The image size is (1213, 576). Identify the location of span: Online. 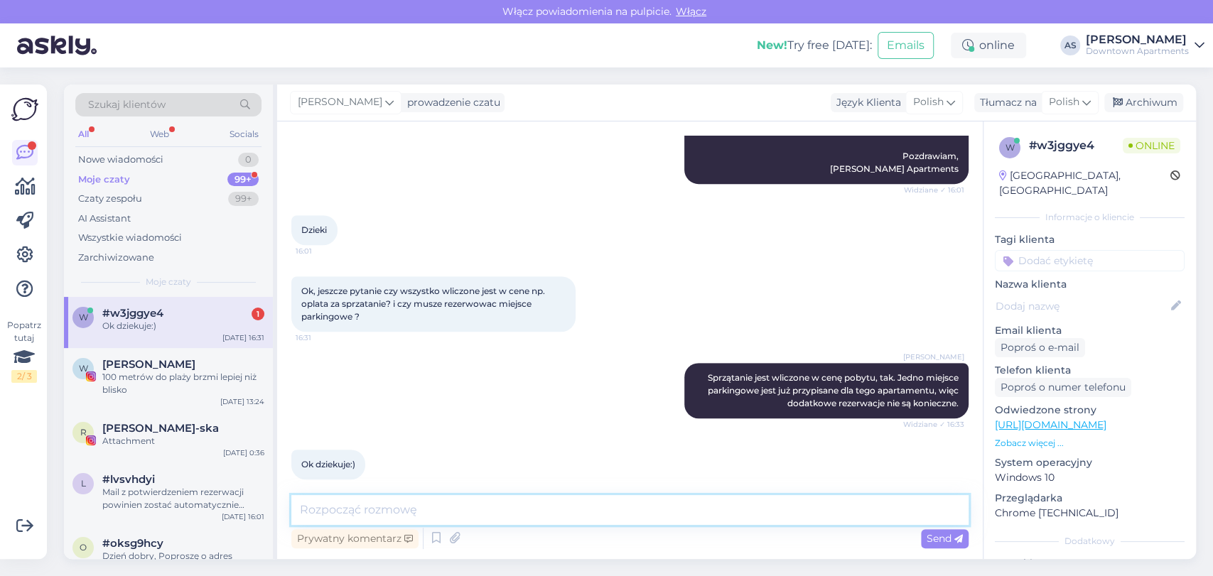
(1151, 146).